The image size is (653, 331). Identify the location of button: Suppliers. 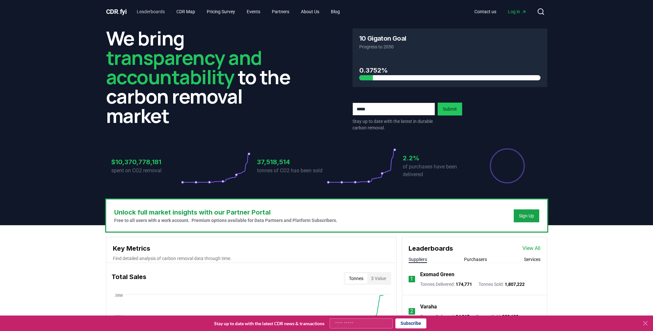
(417, 259).